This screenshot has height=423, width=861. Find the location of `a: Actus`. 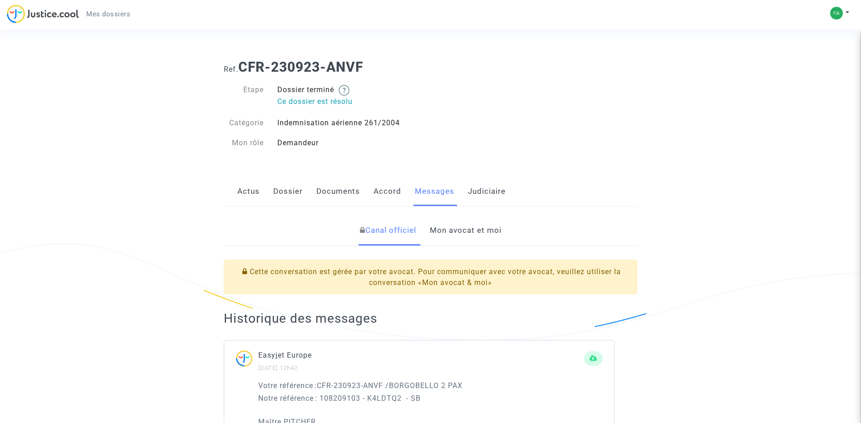

a: Actus is located at coordinates (248, 191).